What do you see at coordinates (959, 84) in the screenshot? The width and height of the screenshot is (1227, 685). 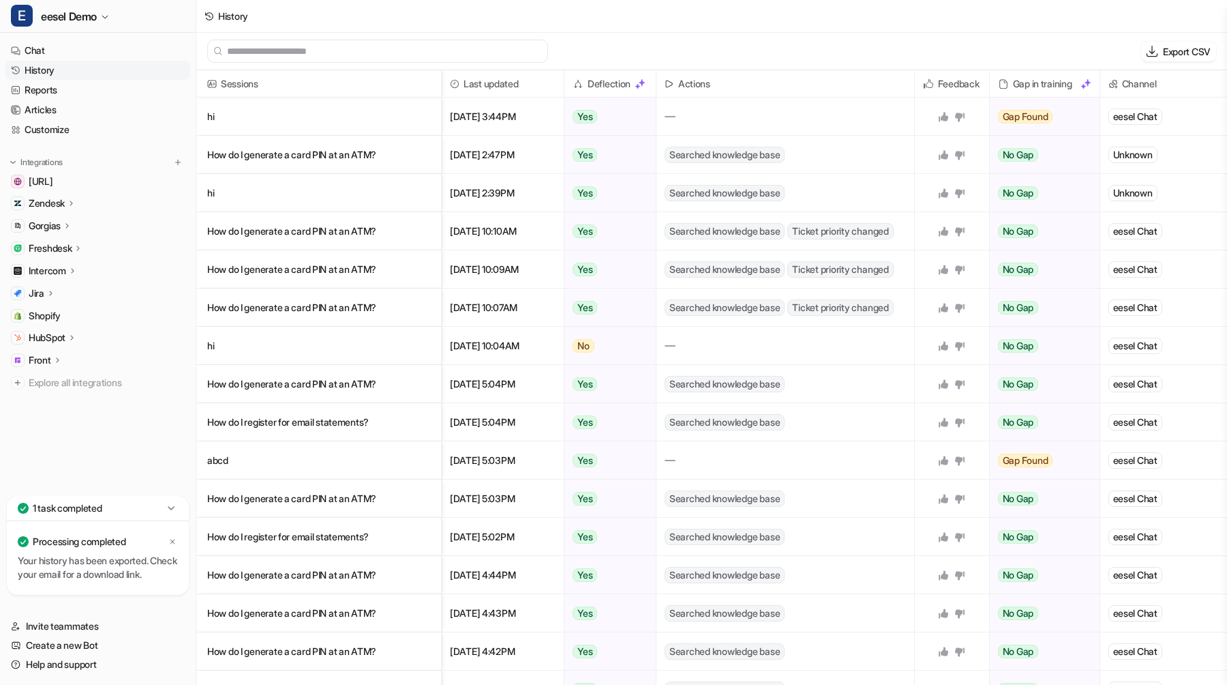 I see `h2: Feedback` at bounding box center [959, 84].